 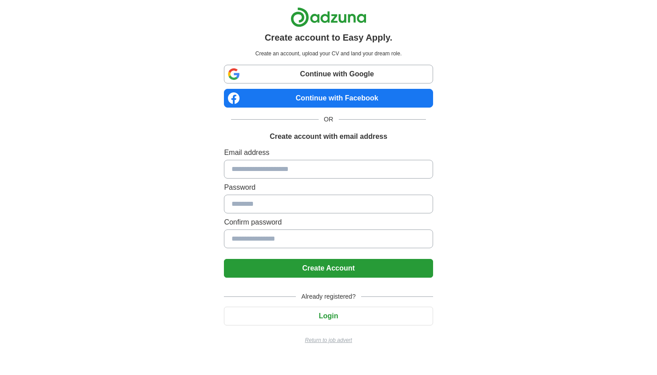 What do you see at coordinates (328, 188) in the screenshot?
I see `label: Password` at bounding box center [328, 188].